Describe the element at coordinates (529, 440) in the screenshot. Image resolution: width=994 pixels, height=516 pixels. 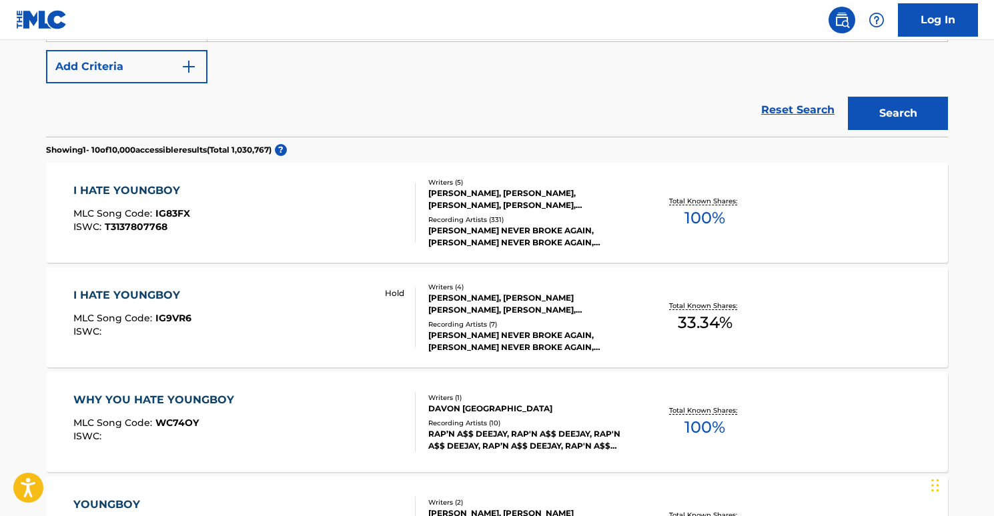
I see `div: RAP’N A$$ DEEJAY, RAP'N A$$ DEEJAY, RAP'N A$$ DEEJAY, RAP’N A$$ DEEJAY, RAP'N A$$ DEEJAY` at that location.